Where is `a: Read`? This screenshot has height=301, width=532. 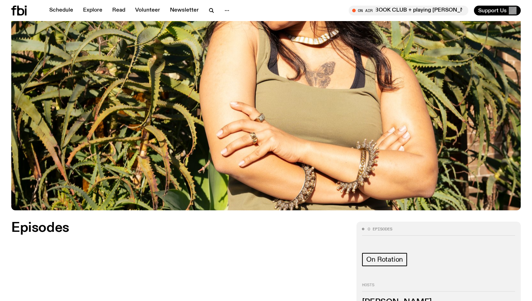
a: Read is located at coordinates (119, 11).